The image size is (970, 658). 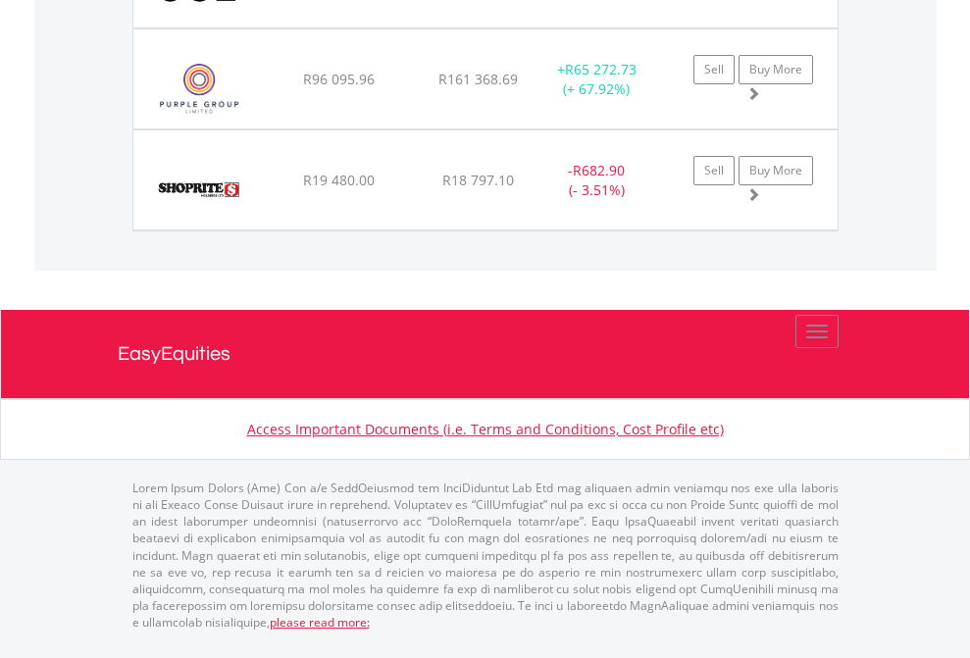 What do you see at coordinates (198, 189) in the screenshot?
I see `img: EQU.ZA.SHP.png` at bounding box center [198, 189].